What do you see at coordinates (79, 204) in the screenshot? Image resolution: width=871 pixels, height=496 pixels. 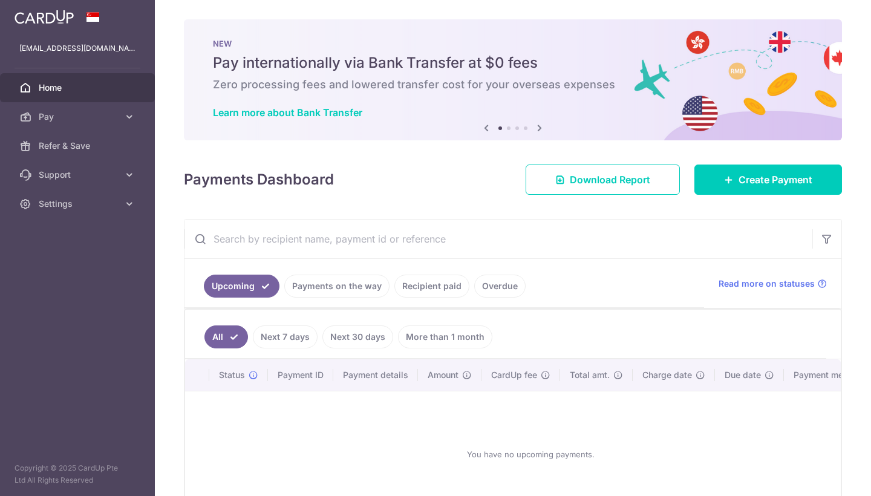 I see `span: Settings` at bounding box center [79, 204].